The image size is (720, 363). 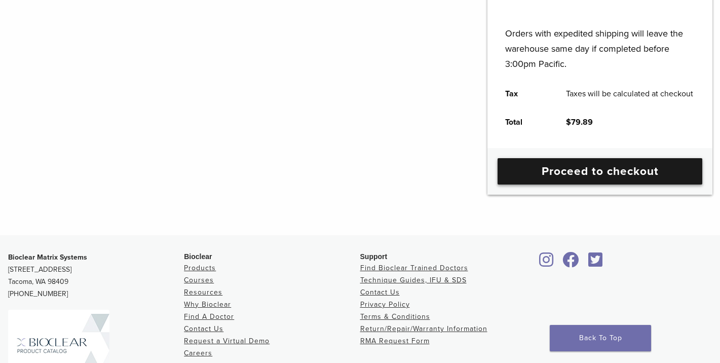 I want to click on a: Technique Guides, IFU & SDS, so click(x=413, y=280).